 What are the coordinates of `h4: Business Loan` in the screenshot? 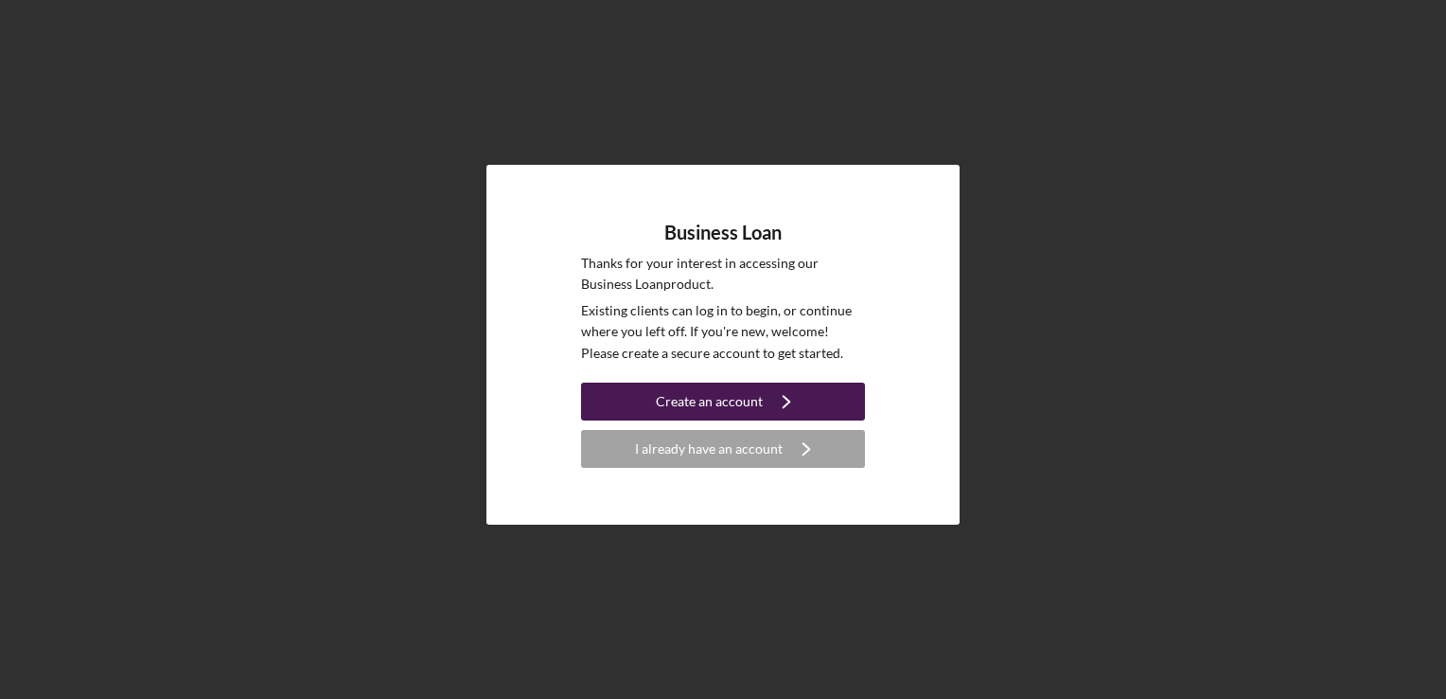 It's located at (723, 232).